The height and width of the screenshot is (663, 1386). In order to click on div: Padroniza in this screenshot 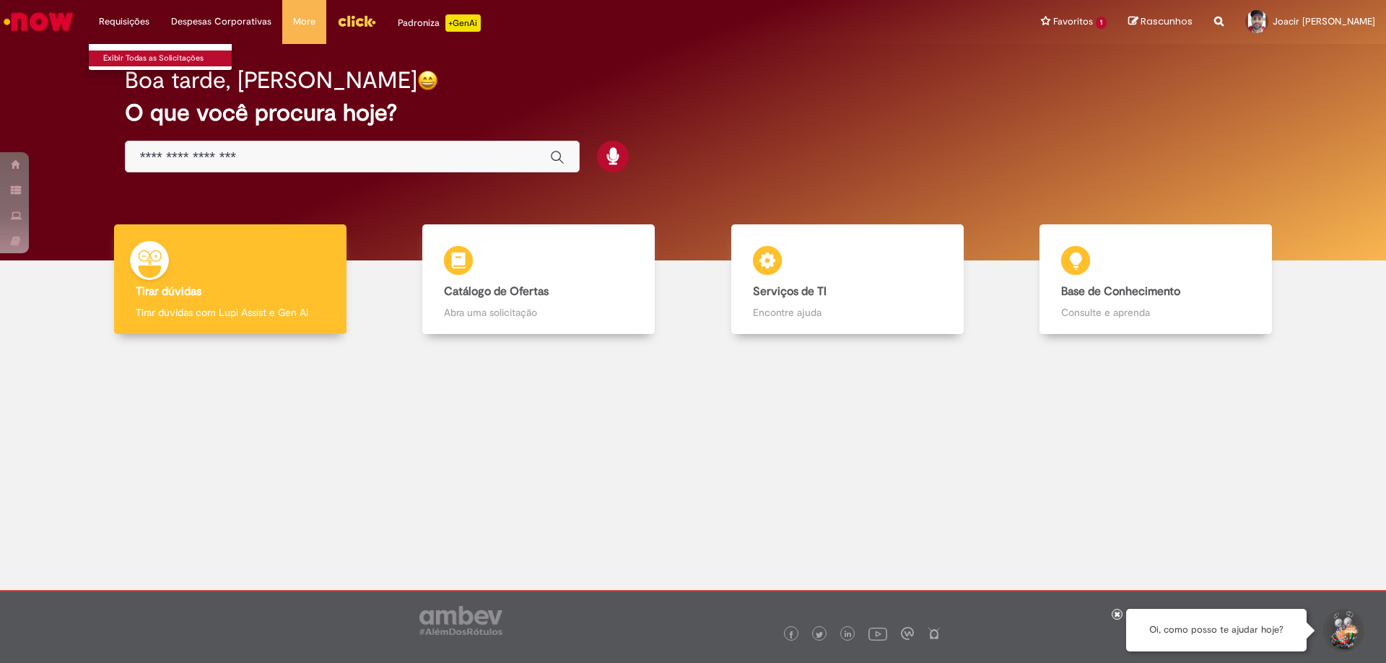, I will do `click(439, 23)`.